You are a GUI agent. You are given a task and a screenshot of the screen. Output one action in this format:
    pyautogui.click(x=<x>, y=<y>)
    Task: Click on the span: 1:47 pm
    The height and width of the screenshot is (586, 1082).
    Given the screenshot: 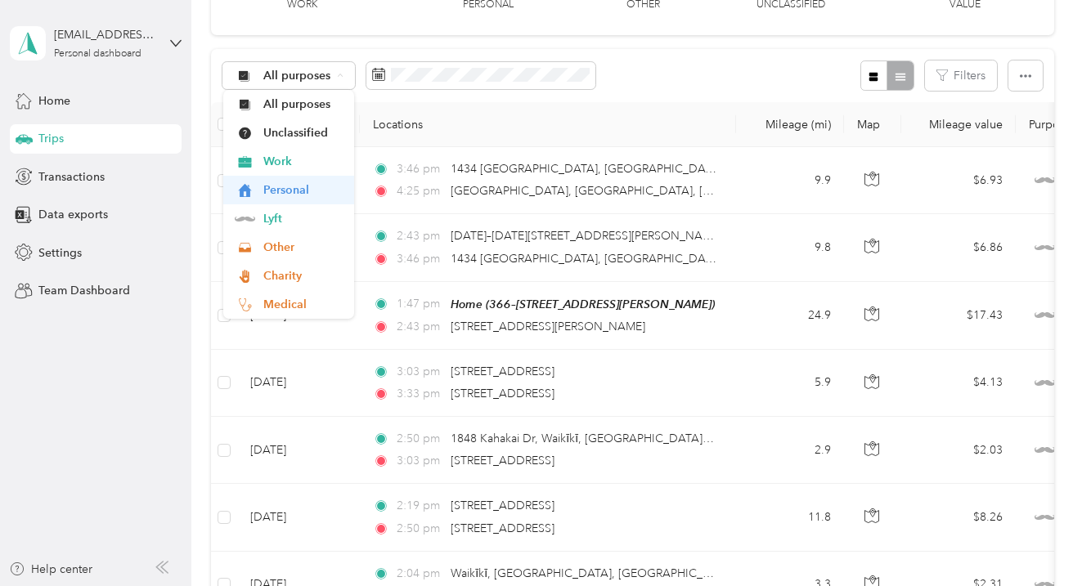 What is the action you would take?
    pyautogui.click(x=419, y=304)
    